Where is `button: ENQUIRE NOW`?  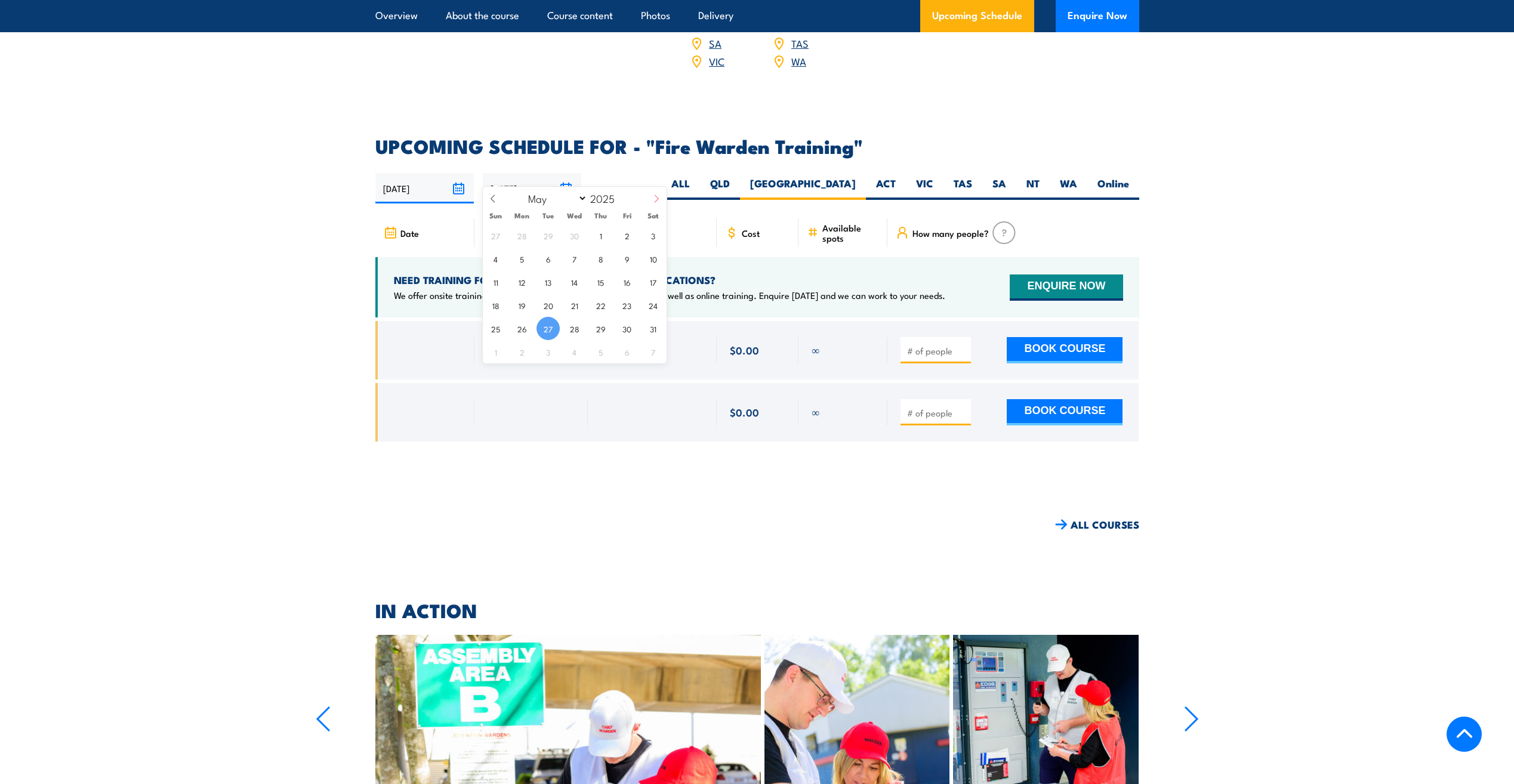
button: ENQUIRE NOW is located at coordinates (1065, 287).